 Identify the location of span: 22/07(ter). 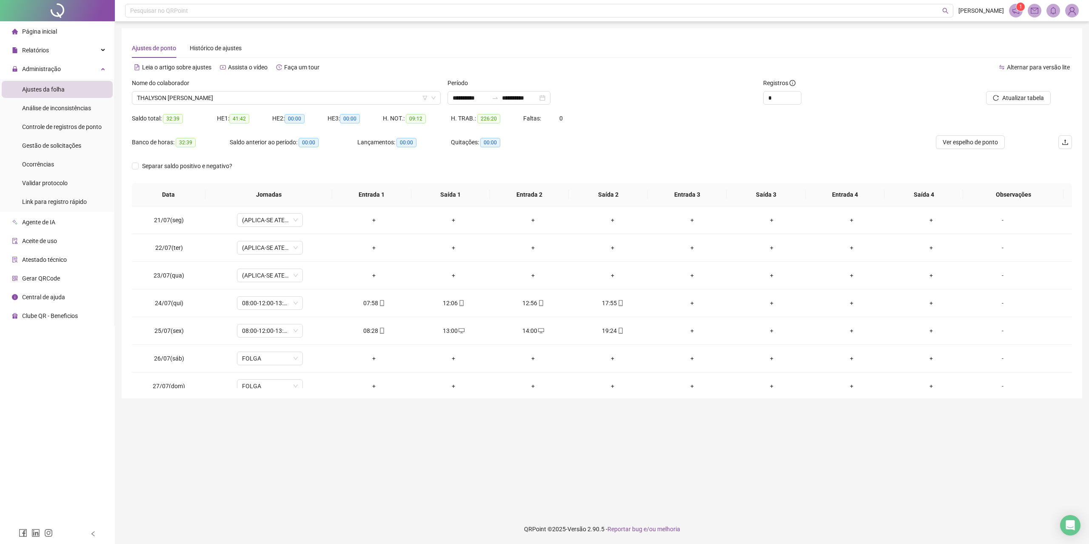
(169, 248).